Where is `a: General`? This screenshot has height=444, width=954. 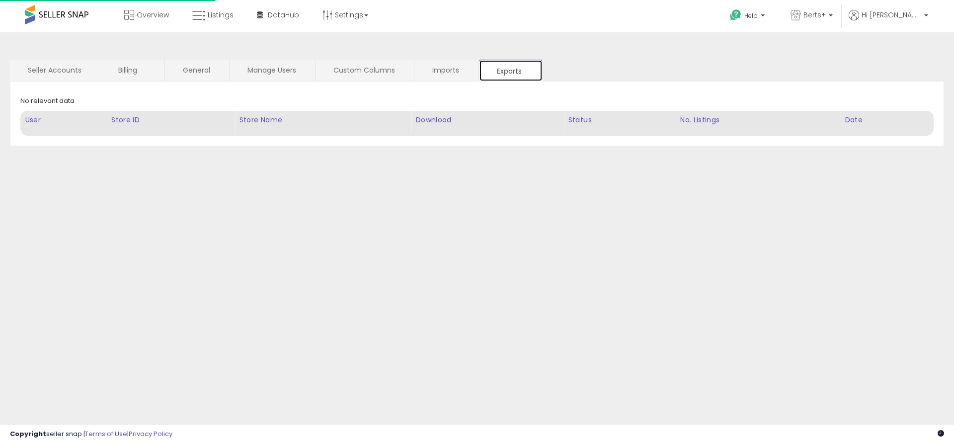 a: General is located at coordinates (196, 70).